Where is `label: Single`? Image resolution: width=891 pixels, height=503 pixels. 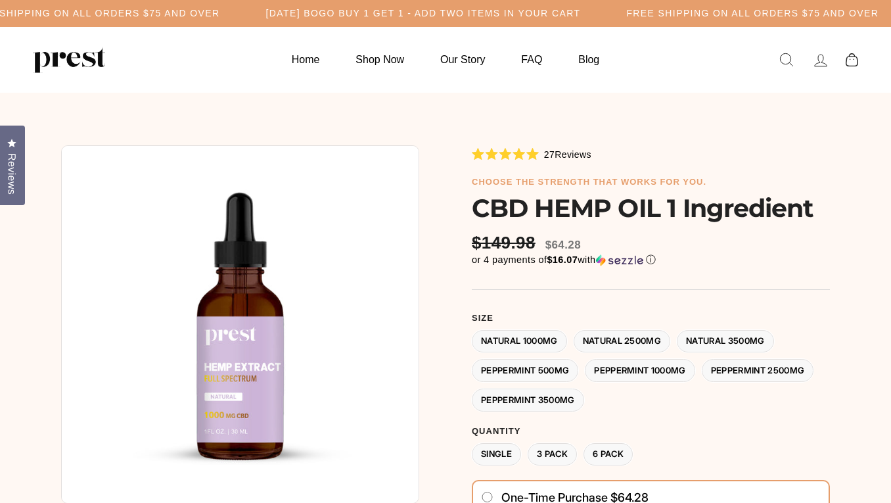 label: Single is located at coordinates (496, 454).